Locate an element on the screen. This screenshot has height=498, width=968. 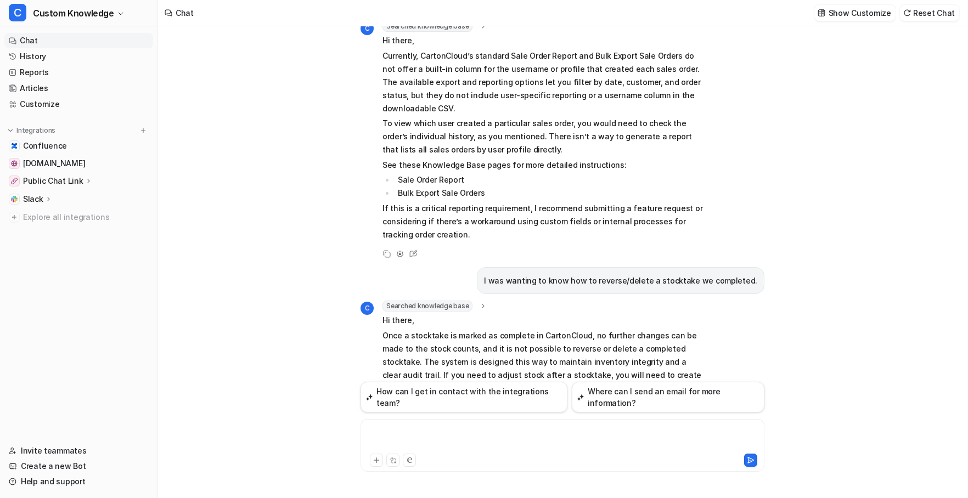
a: Help and support is located at coordinates (78, 482).